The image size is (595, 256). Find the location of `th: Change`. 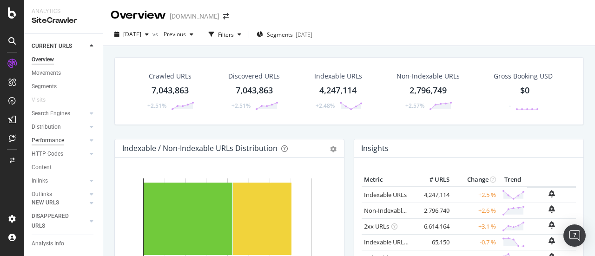

th: Change is located at coordinates (475, 180).